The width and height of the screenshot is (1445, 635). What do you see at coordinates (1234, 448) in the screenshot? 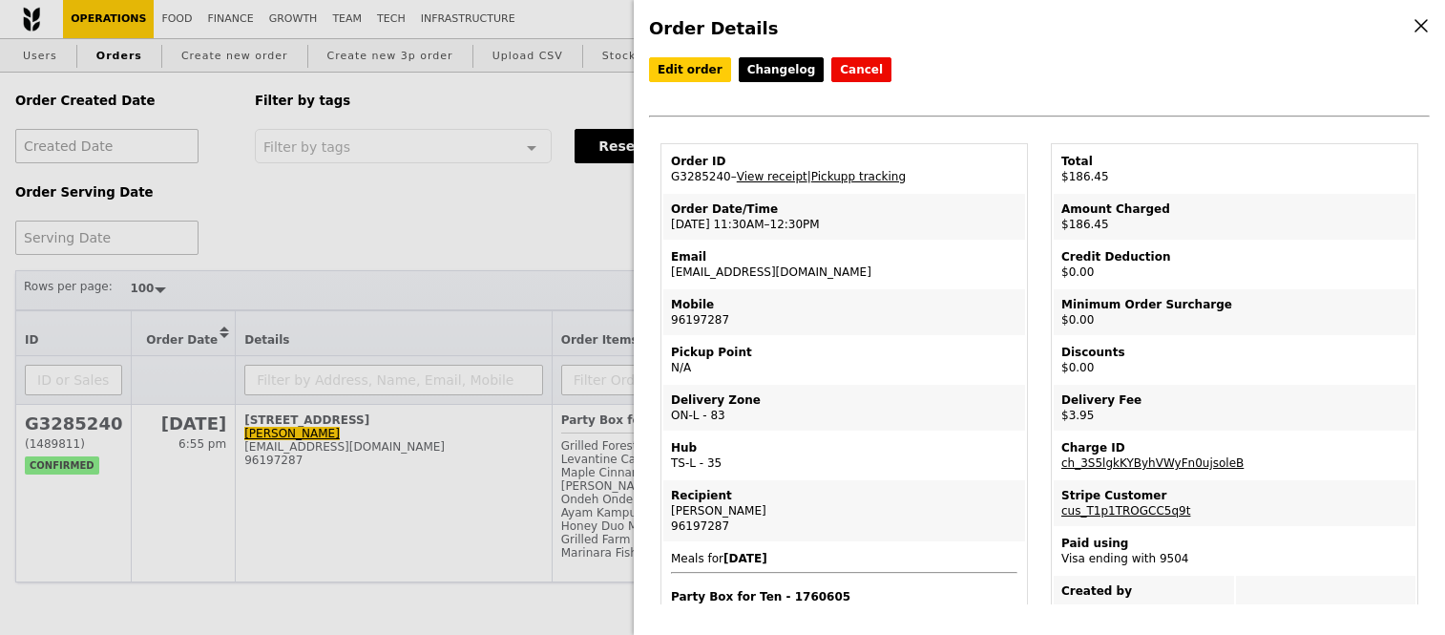
I see `div: Charge ID` at bounding box center [1234, 448].